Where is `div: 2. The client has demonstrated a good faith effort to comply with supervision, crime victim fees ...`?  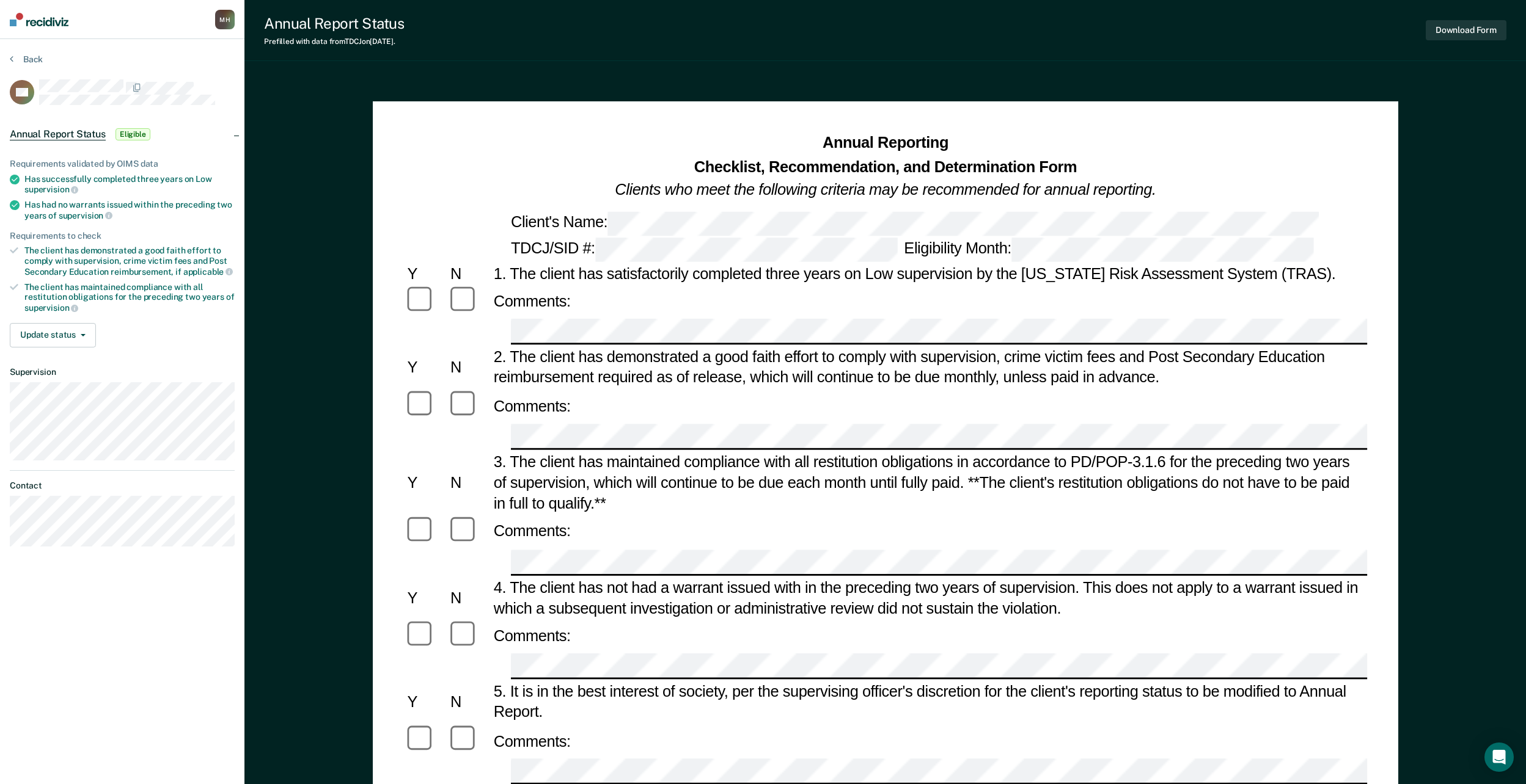
div: 2. The client has demonstrated a good faith effort to comply with supervision, crime victim fees ... is located at coordinates (929, 368).